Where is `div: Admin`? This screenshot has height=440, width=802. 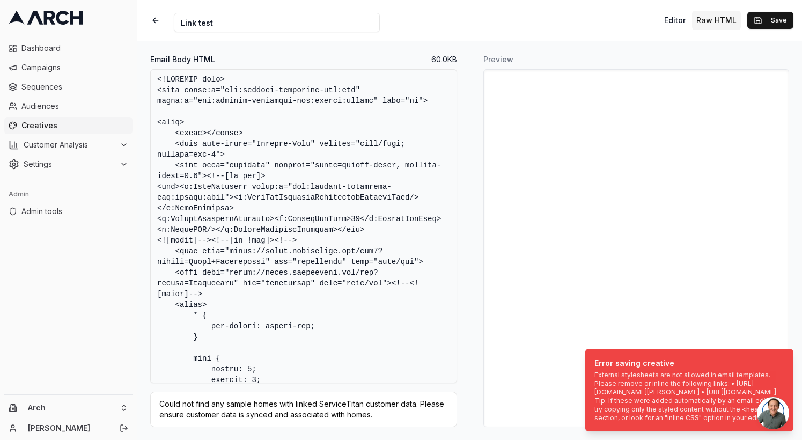
div: Admin is located at coordinates (68, 194).